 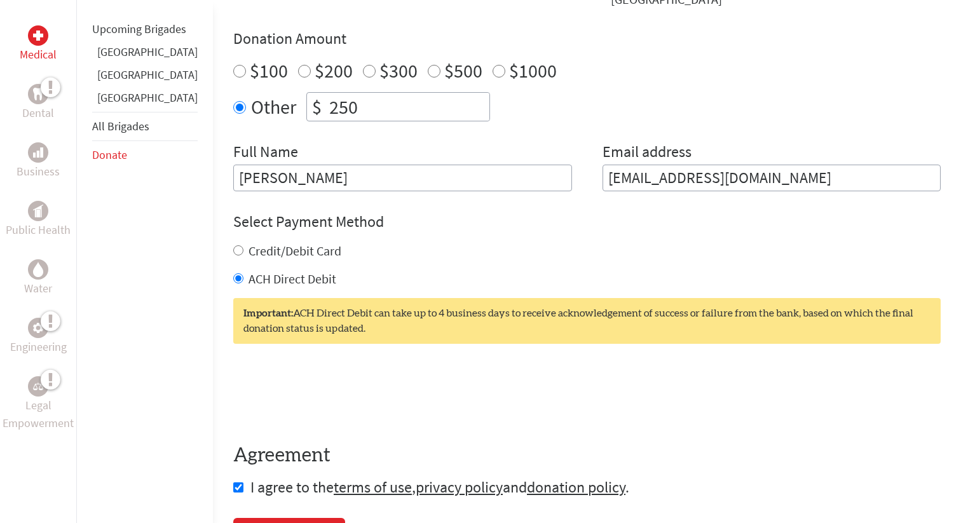 What do you see at coordinates (145, 126) in the screenshot?
I see `li: All Brigades` at bounding box center [145, 126].